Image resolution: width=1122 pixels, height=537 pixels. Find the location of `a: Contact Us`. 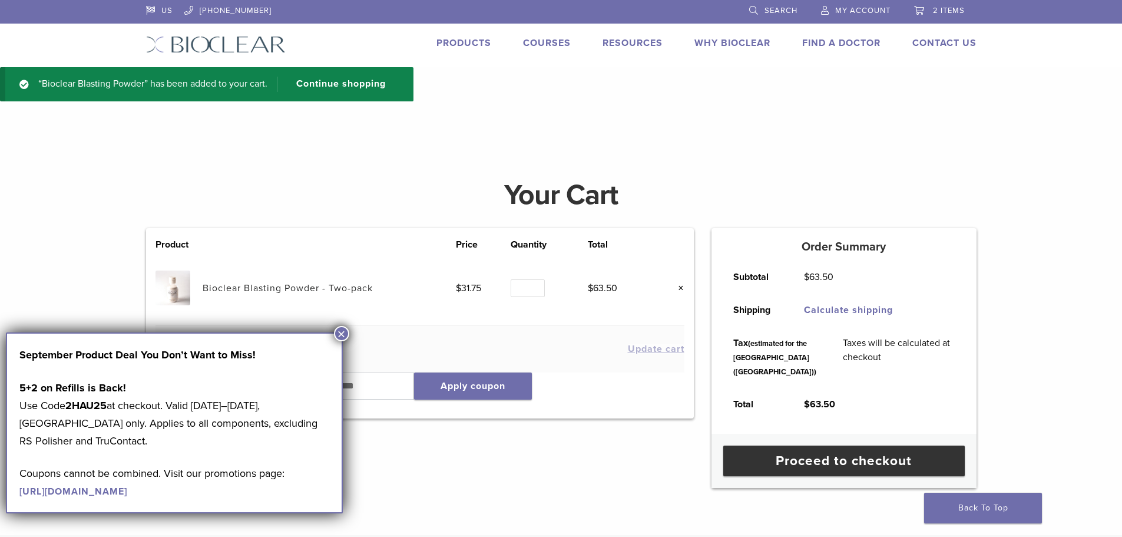

a: Contact Us is located at coordinates (944, 43).